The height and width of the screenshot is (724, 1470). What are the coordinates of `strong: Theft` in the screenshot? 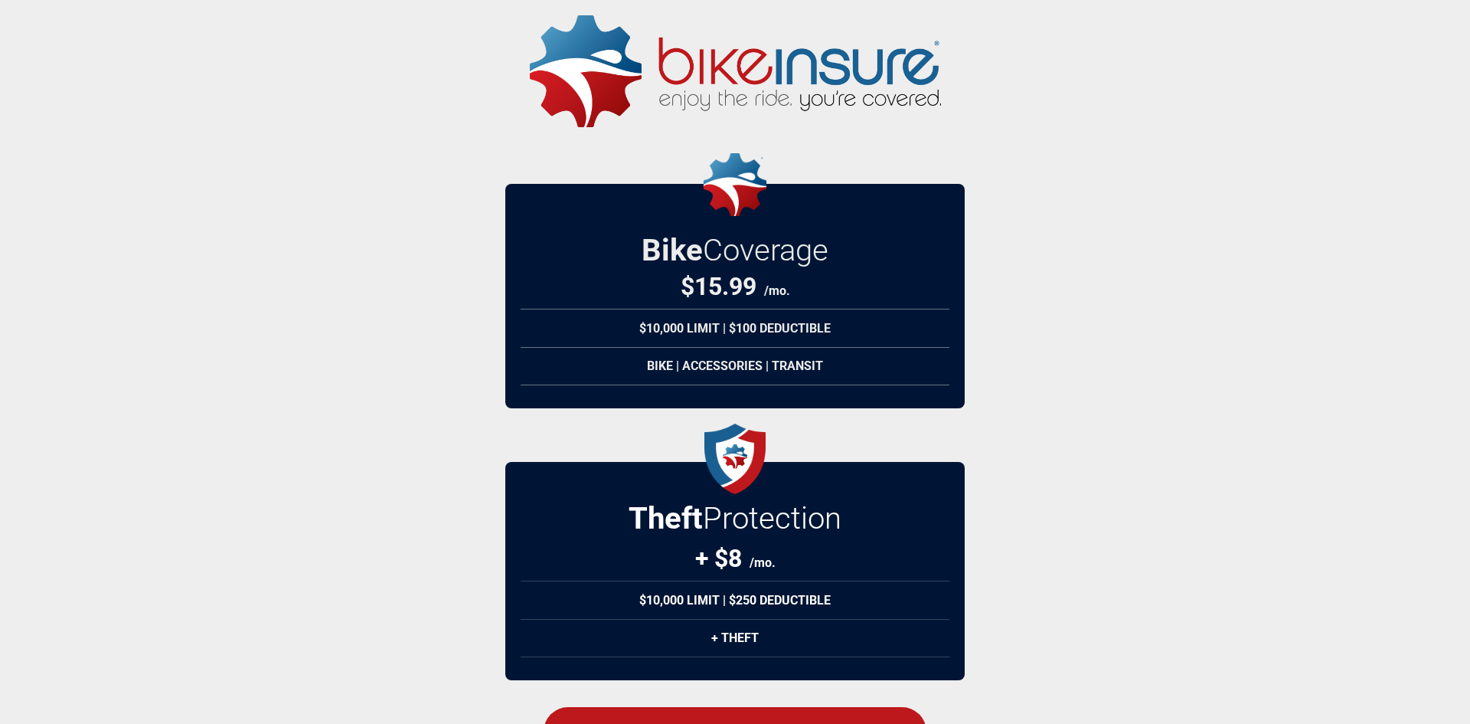 It's located at (665, 518).